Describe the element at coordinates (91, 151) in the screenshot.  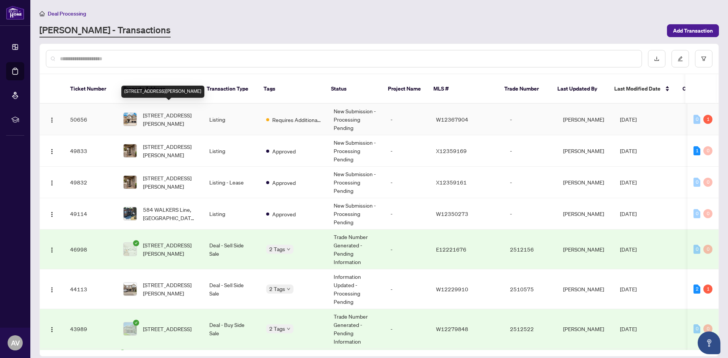
I see `td: 49833` at that location.